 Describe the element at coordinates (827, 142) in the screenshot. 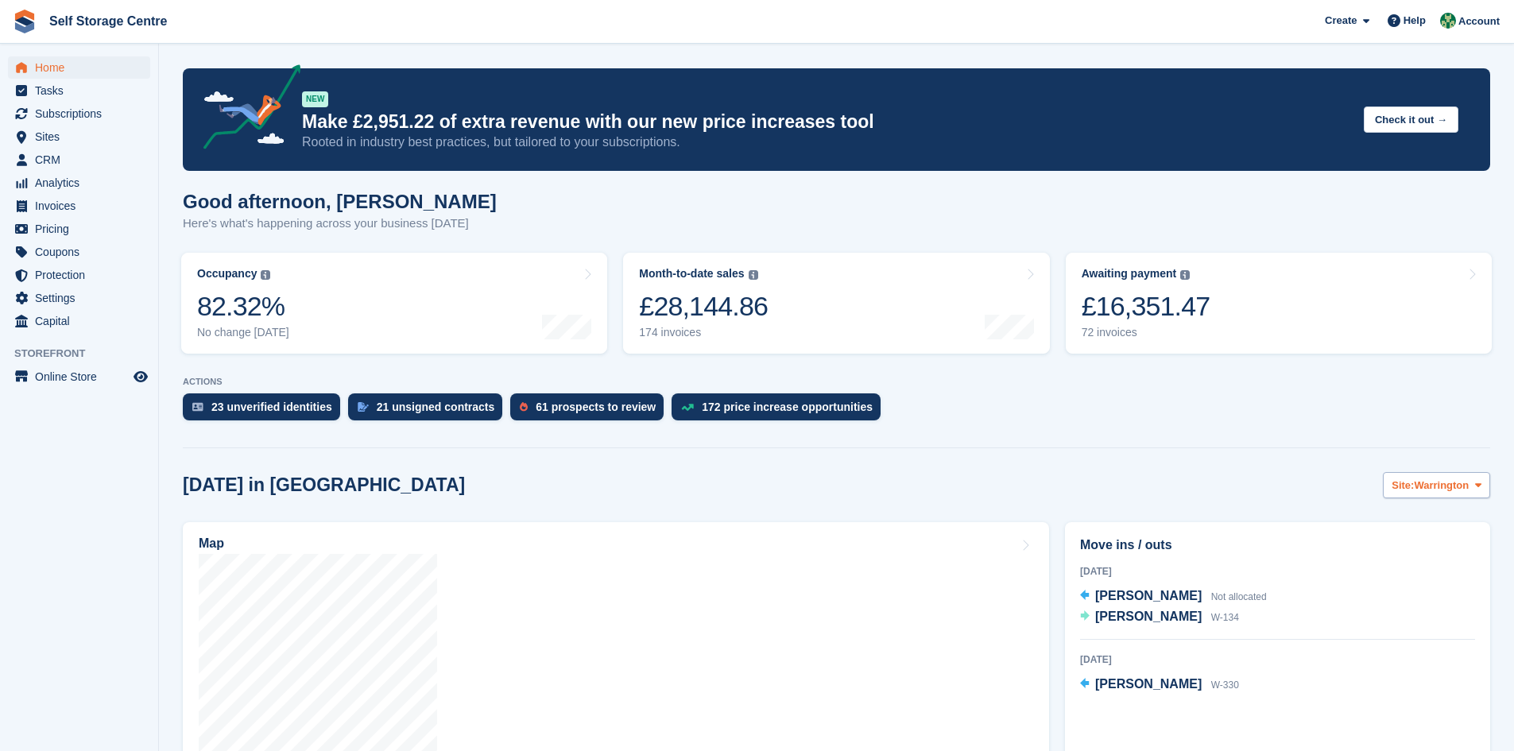

I see `p: Rooted in industry best practices, but tailored to your subscriptions.` at that location.